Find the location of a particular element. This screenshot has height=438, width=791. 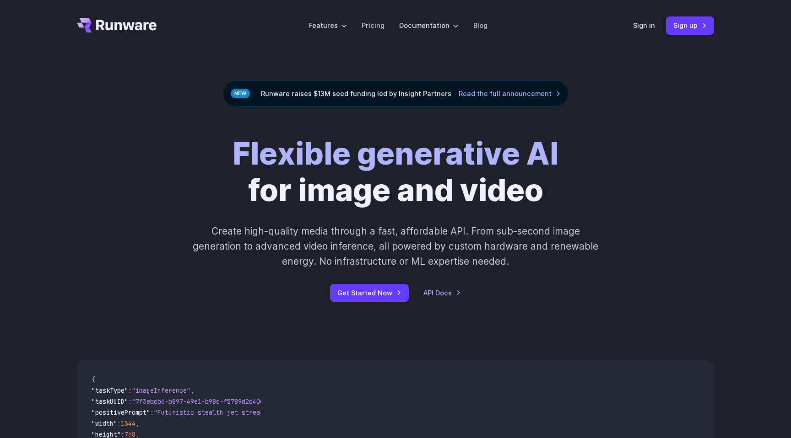

strong: Flexible generative AI is located at coordinates (395, 154).